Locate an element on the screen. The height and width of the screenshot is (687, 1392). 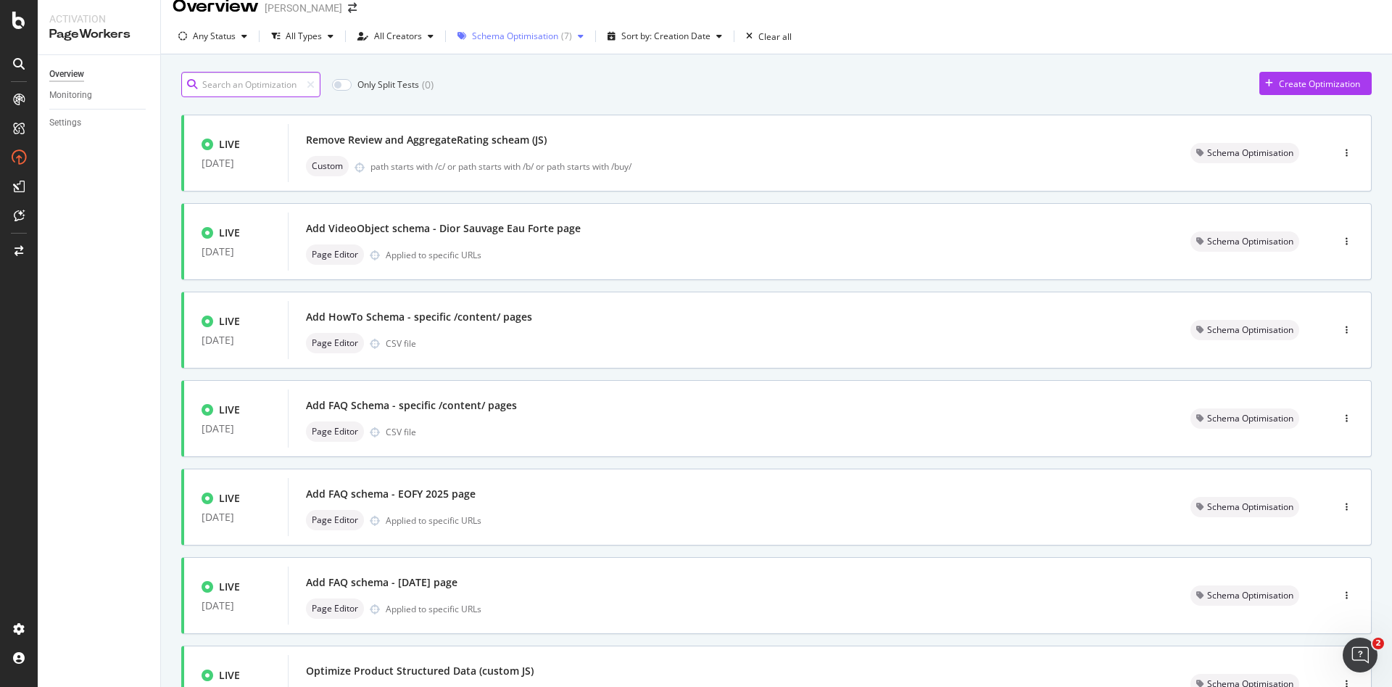
a: Settings is located at coordinates (99, 123).